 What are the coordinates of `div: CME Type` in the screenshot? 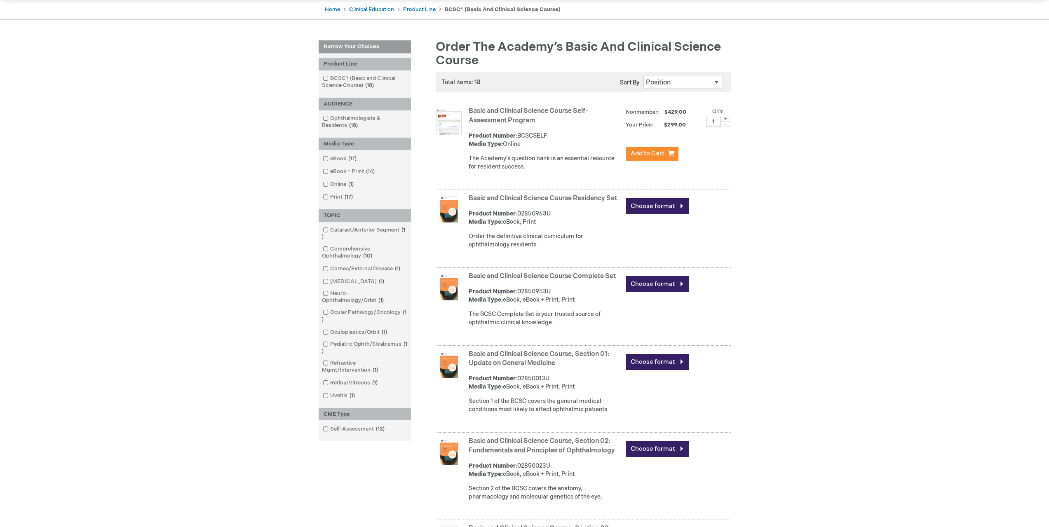 It's located at (365, 414).